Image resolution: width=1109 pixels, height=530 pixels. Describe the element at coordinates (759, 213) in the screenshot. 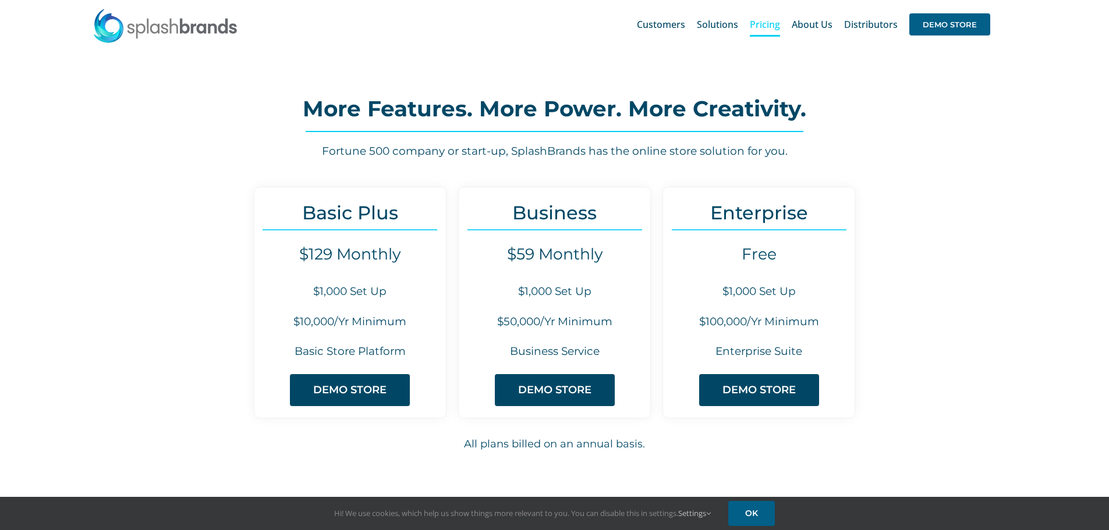

I see `h3: Enterprise` at that location.